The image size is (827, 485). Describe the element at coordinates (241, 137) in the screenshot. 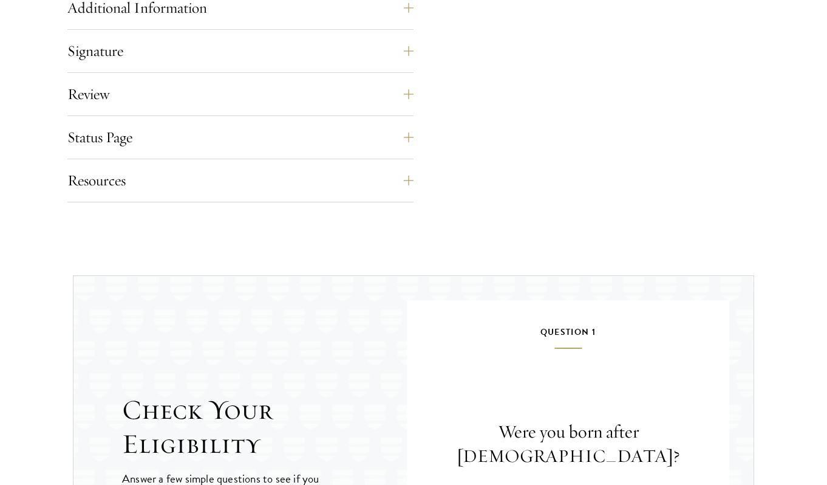

I see `button: Status Page` at that location.